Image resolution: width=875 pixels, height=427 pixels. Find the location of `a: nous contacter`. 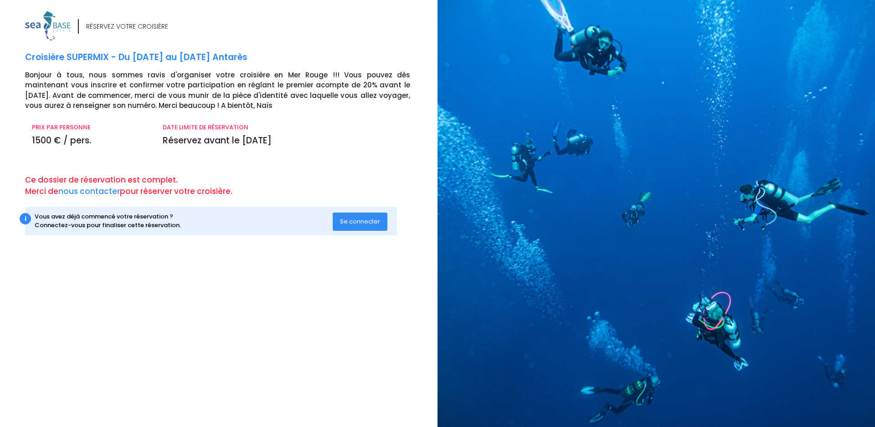

a: nous contacter is located at coordinates (89, 191).